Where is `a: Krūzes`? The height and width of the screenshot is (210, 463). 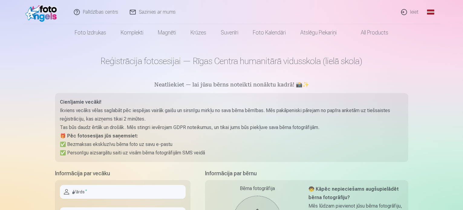
a: Krūzes is located at coordinates (198, 33).